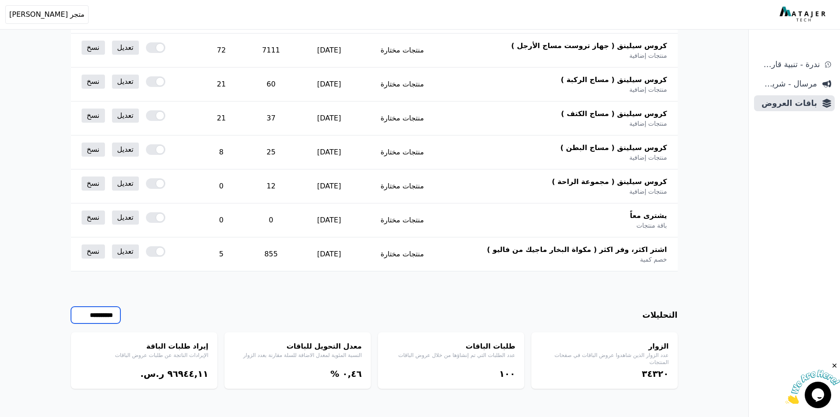 This screenshot has height=417, width=840. Describe the element at coordinates (187, 373) in the screenshot. I see `bdi: ٩٦٩٤٤,١١` at that location.